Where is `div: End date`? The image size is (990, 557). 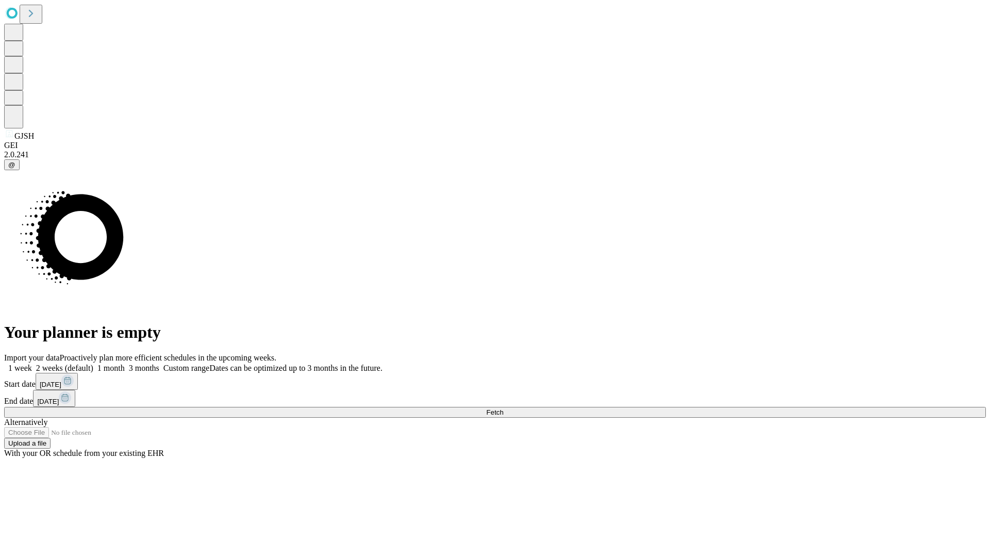
div: End date is located at coordinates (495, 398).